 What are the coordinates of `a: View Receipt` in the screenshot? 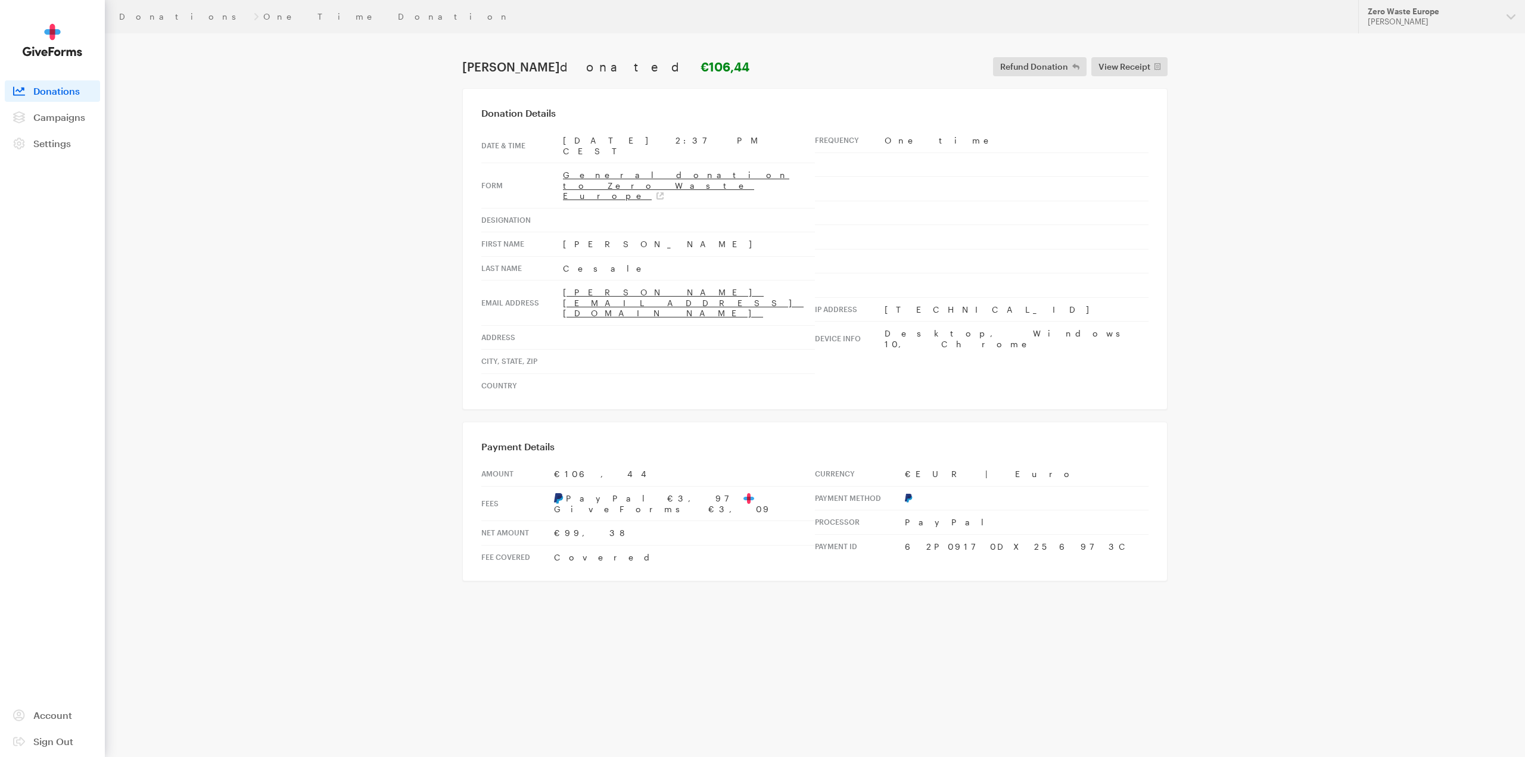 It's located at (1130, 67).